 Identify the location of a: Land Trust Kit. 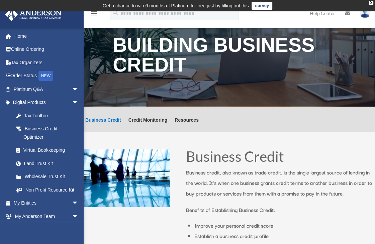
(49, 164).